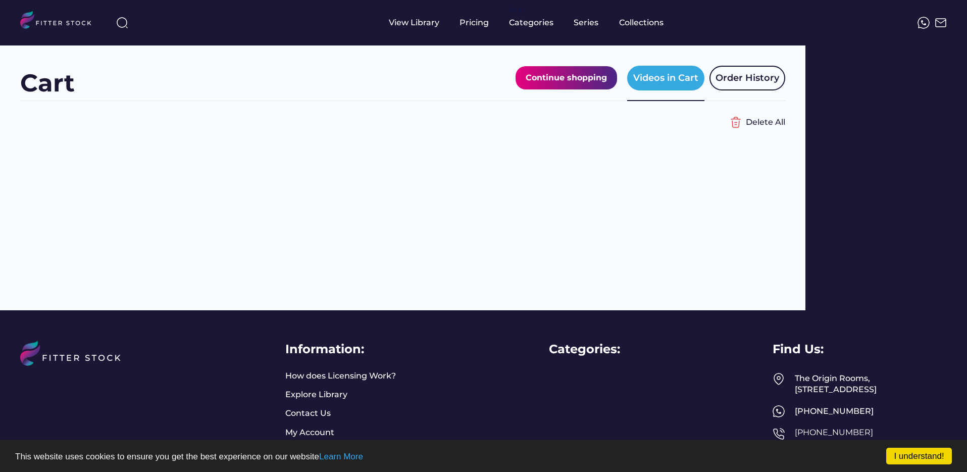  Describe the element at coordinates (47, 83) in the screenshot. I see `div: Cart` at that location.